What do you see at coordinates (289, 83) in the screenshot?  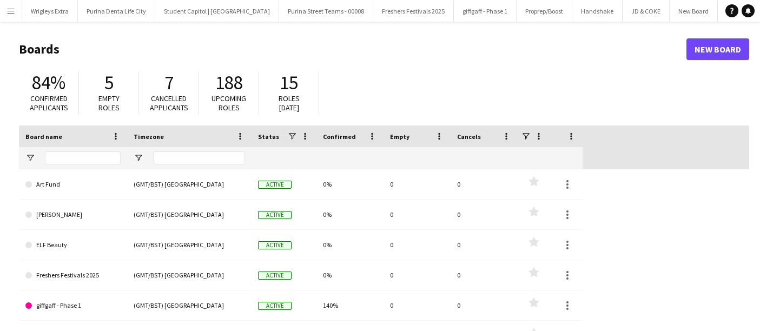 I see `span: 15` at bounding box center [289, 83].